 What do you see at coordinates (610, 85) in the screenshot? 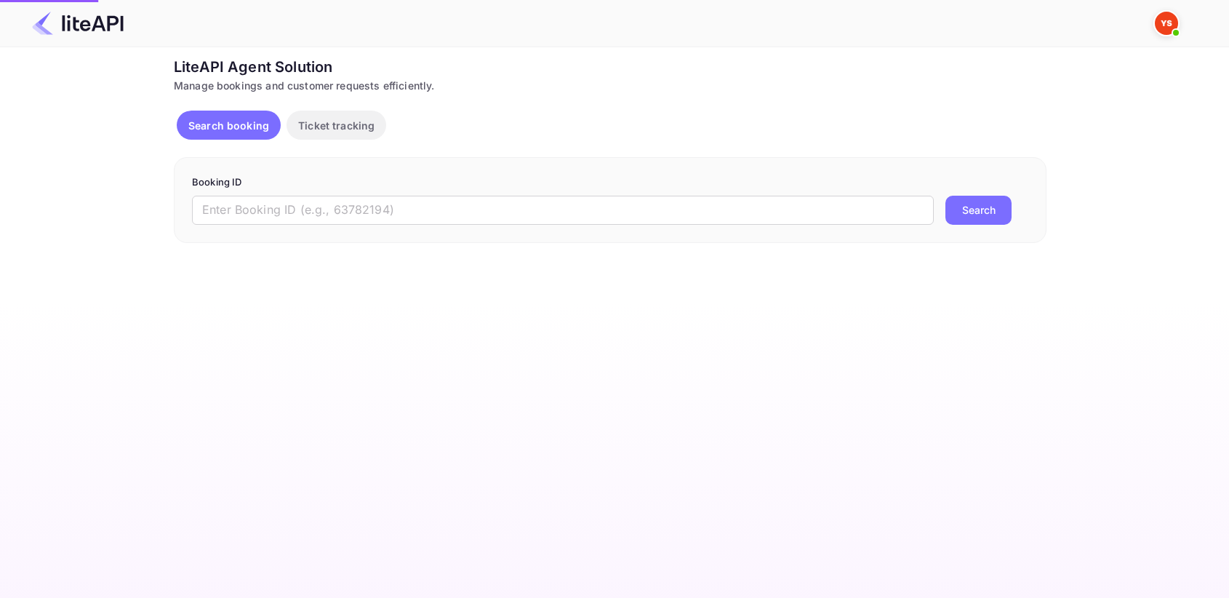
I see `div: Manage bookings and customer requests efficiently.` at bounding box center [610, 85].